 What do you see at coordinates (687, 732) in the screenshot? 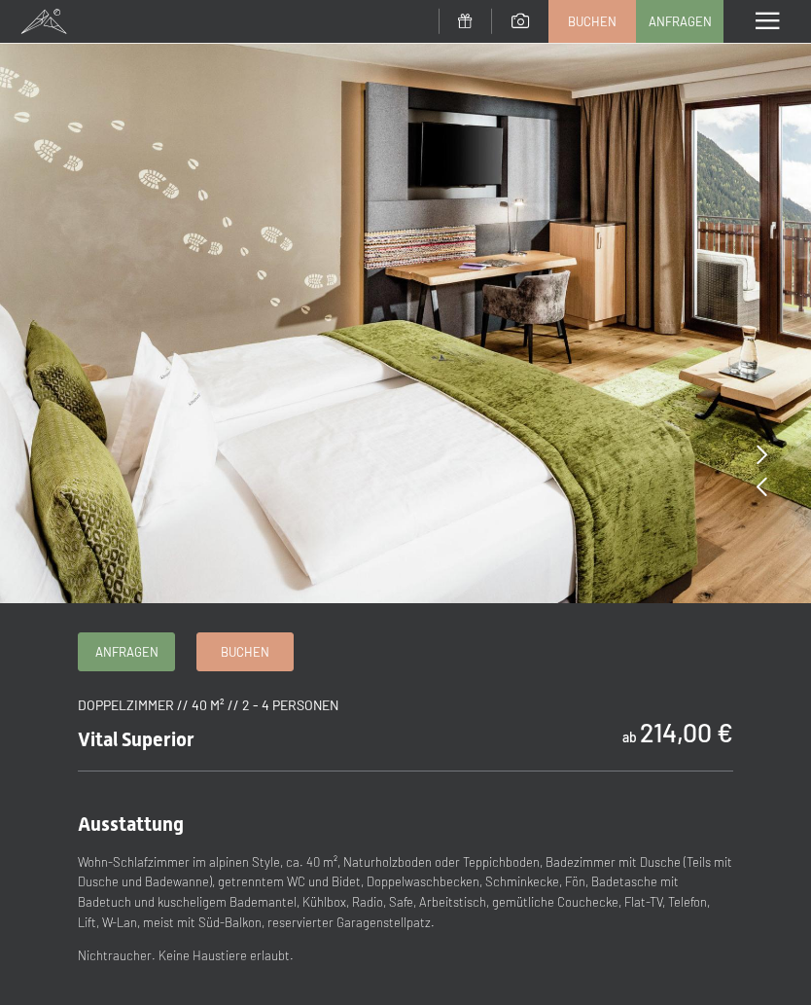
I see `b: 214,00 €` at bounding box center [687, 732].